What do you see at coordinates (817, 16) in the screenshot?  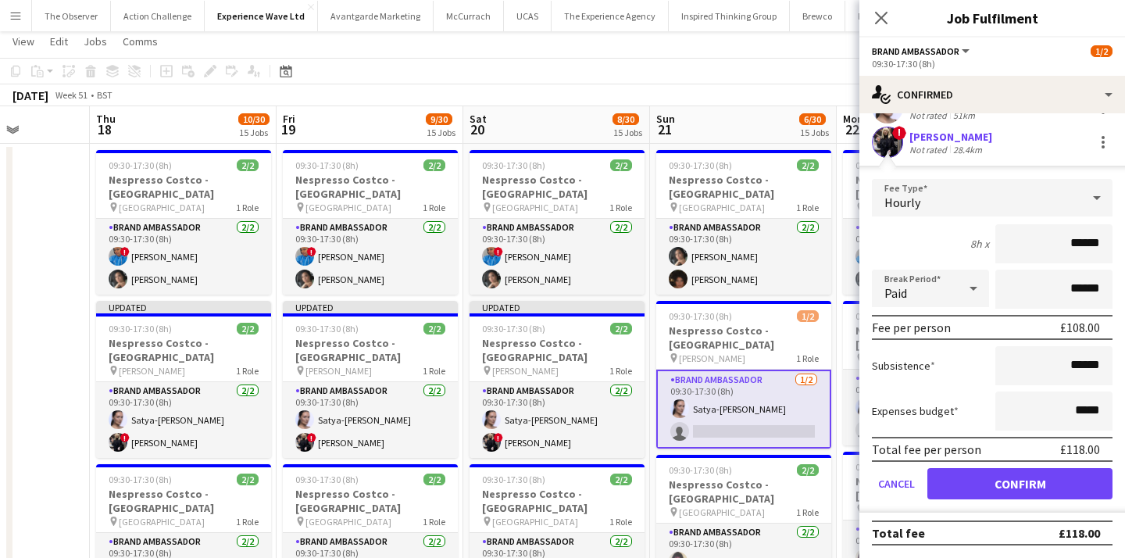 I see `button: Brewco` at bounding box center [817, 16].